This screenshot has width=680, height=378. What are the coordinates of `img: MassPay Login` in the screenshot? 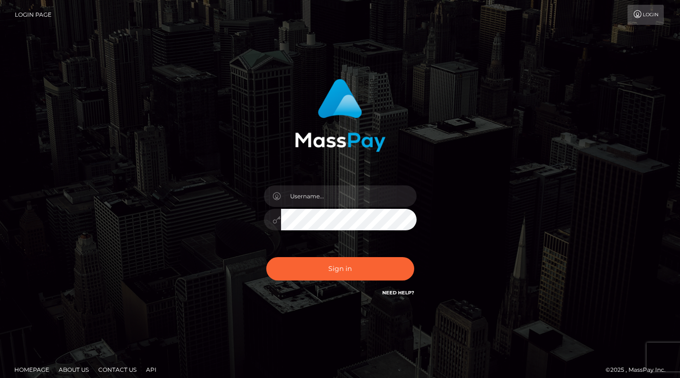 It's located at (340, 115).